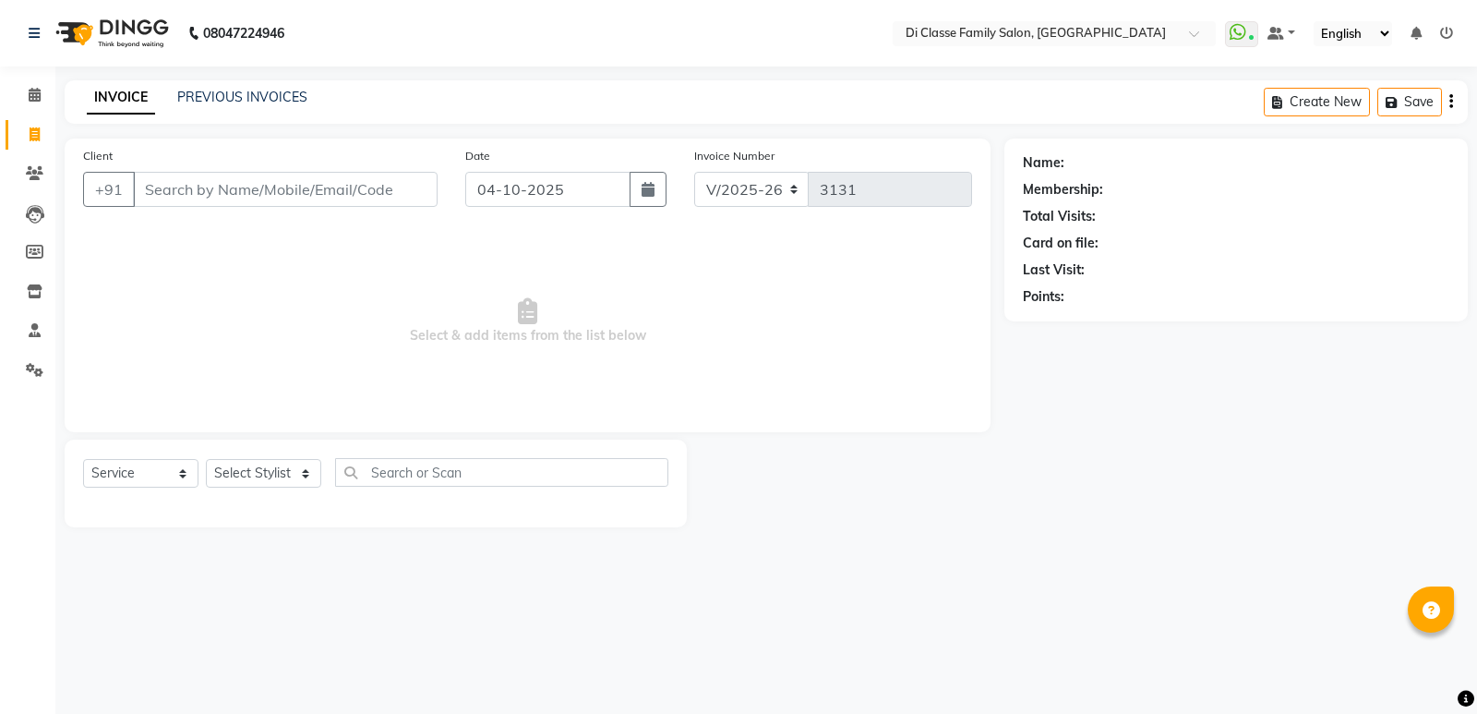 The height and width of the screenshot is (714, 1477). I want to click on input: Search or Scan, so click(501, 472).